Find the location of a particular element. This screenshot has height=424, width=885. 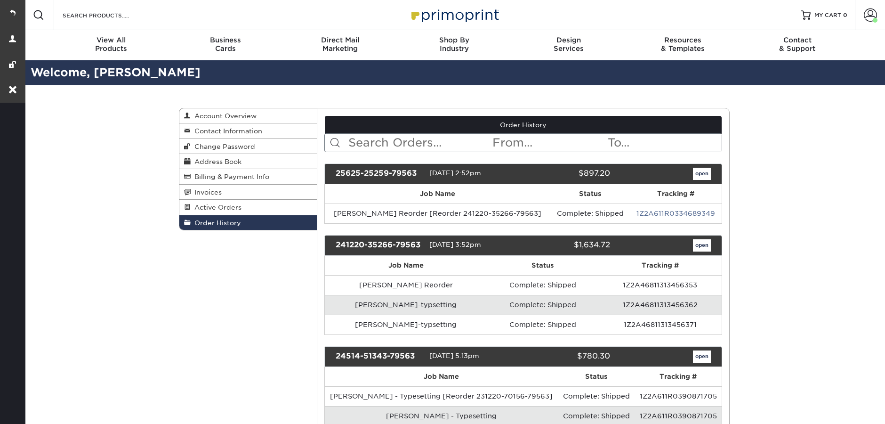

a: Invoices is located at coordinates (248, 192).